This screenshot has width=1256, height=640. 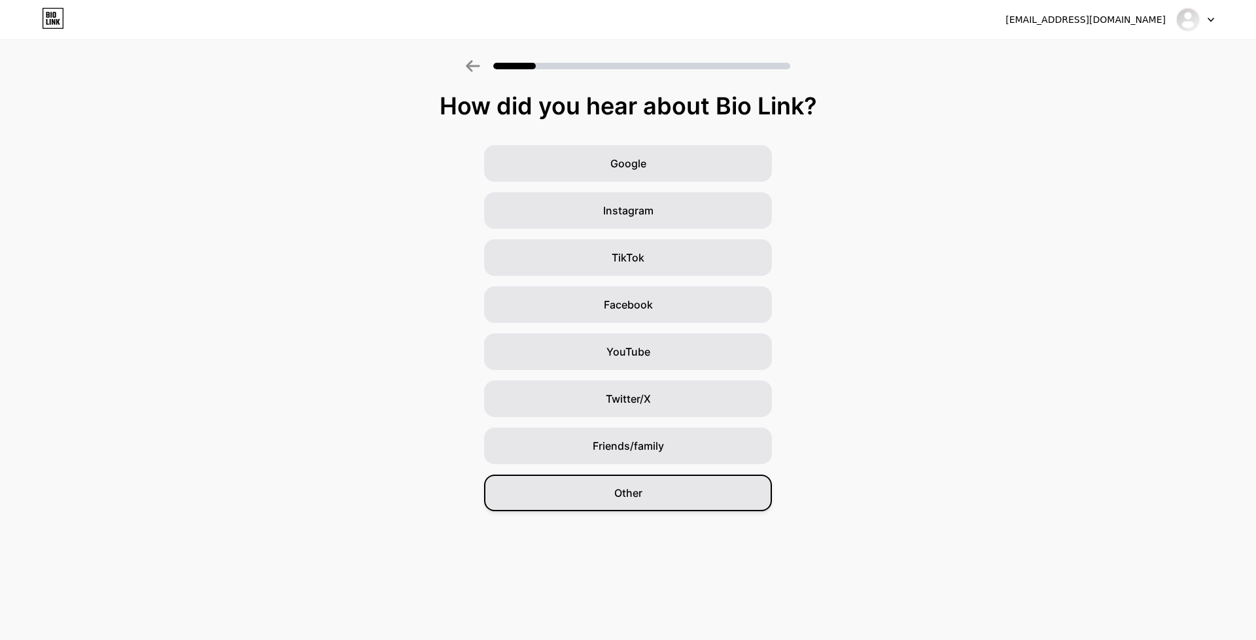 I want to click on span: Instagram, so click(x=628, y=211).